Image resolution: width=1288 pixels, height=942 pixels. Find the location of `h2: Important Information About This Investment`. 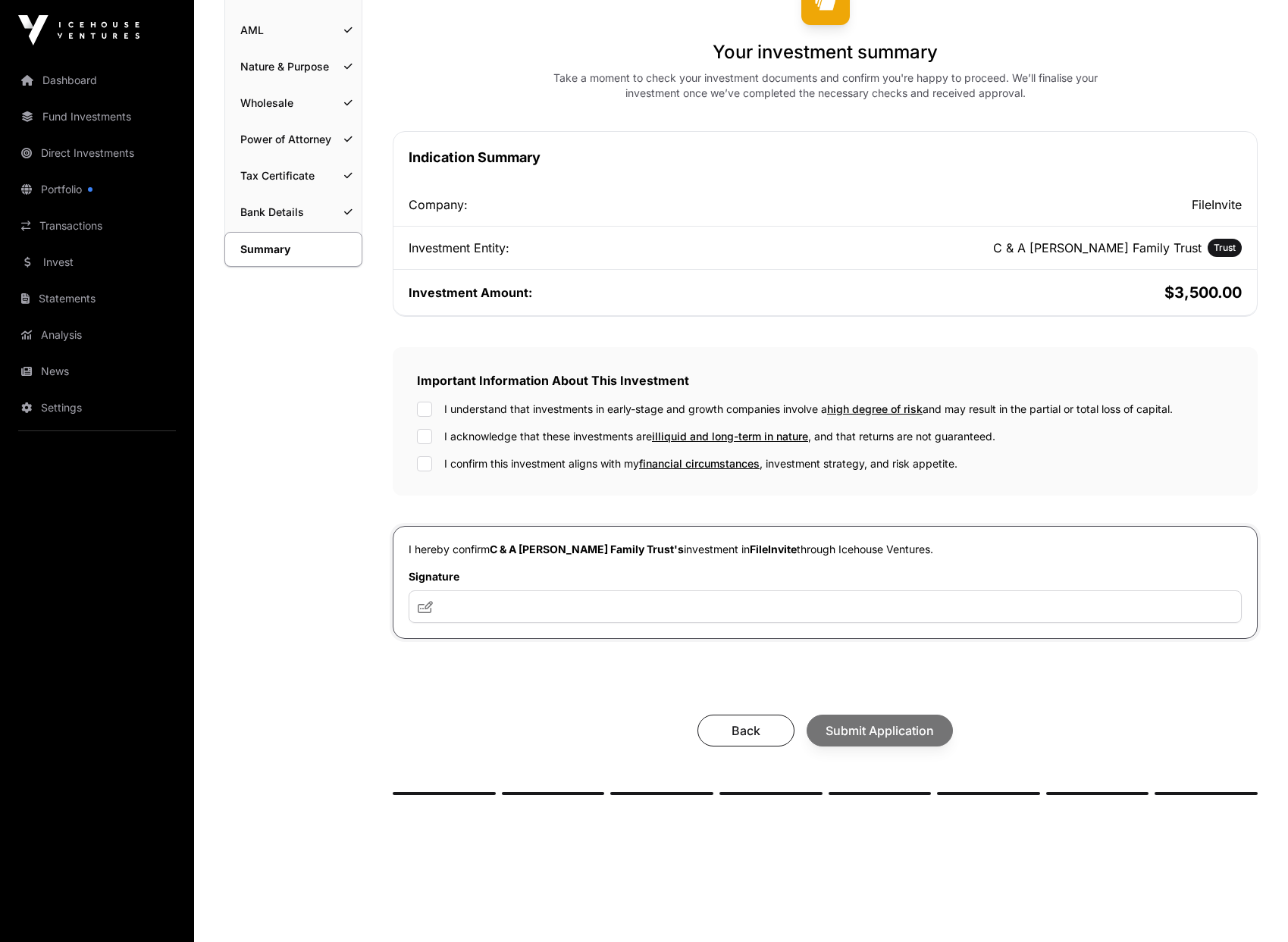

h2: Important Information About This Investment is located at coordinates (825, 380).